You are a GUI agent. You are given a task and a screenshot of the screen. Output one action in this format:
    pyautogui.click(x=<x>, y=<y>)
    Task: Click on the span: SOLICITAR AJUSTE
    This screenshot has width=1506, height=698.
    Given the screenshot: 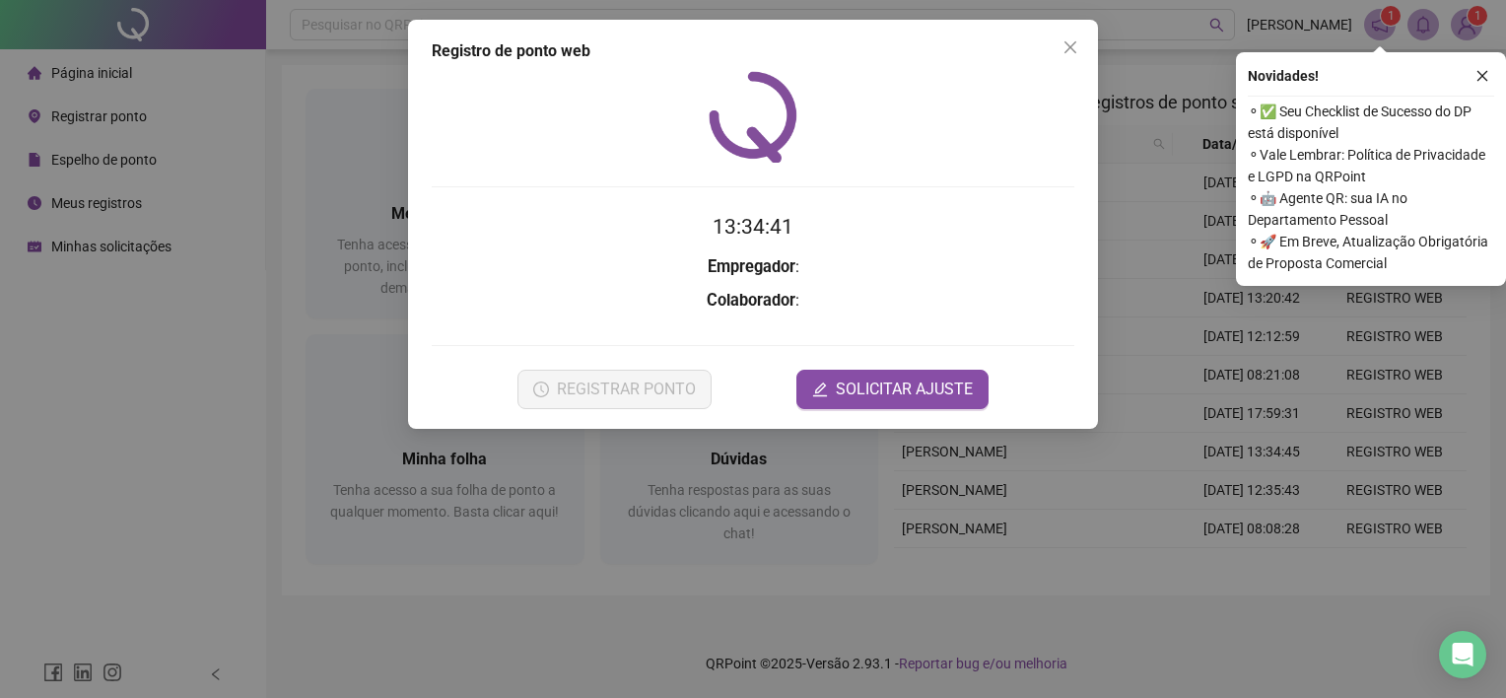 What is the action you would take?
    pyautogui.click(x=904, y=389)
    